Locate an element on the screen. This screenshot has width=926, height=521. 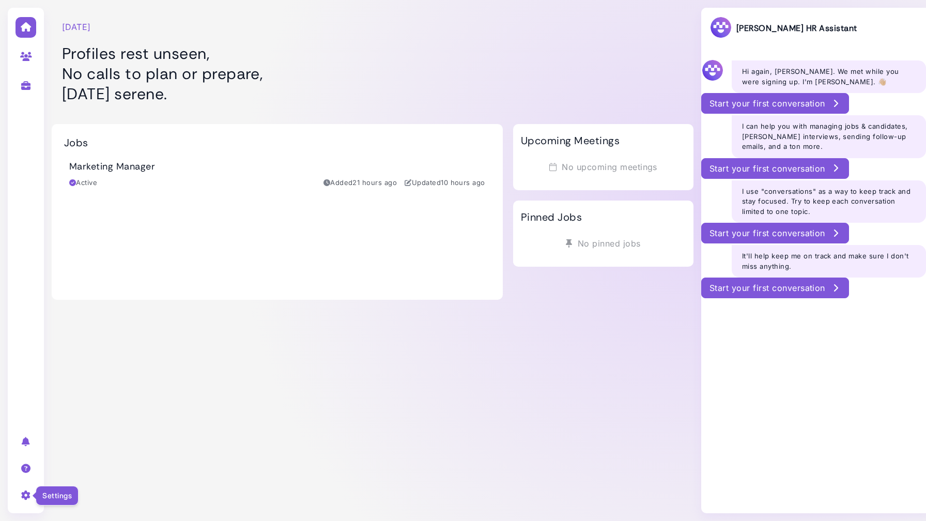
h2: Upcoming Meetings is located at coordinates (570, 140).